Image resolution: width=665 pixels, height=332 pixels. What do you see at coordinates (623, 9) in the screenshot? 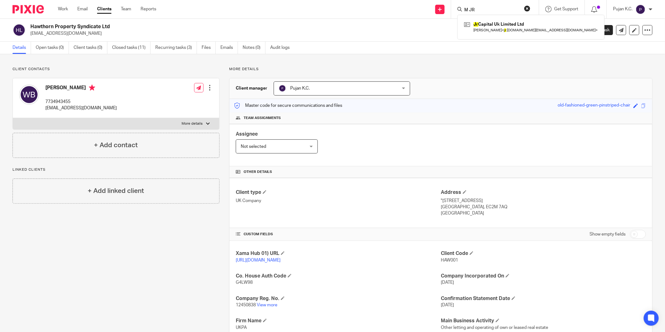
I see `p: Pujan K.C.` at bounding box center [623, 9].